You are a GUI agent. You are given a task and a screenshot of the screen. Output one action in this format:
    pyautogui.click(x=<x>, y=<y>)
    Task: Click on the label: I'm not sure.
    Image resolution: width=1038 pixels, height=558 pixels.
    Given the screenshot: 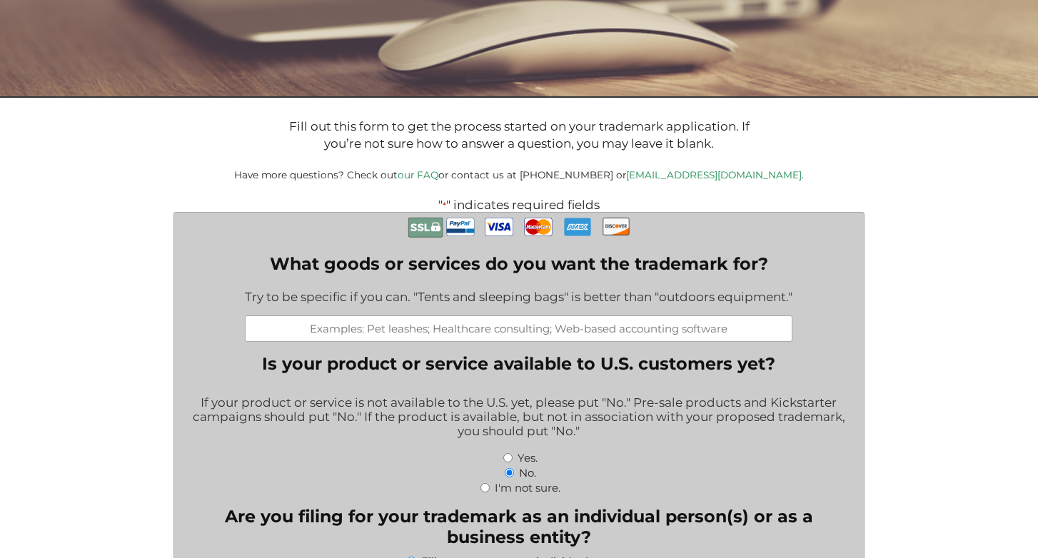 What is the action you would take?
    pyautogui.click(x=527, y=488)
    